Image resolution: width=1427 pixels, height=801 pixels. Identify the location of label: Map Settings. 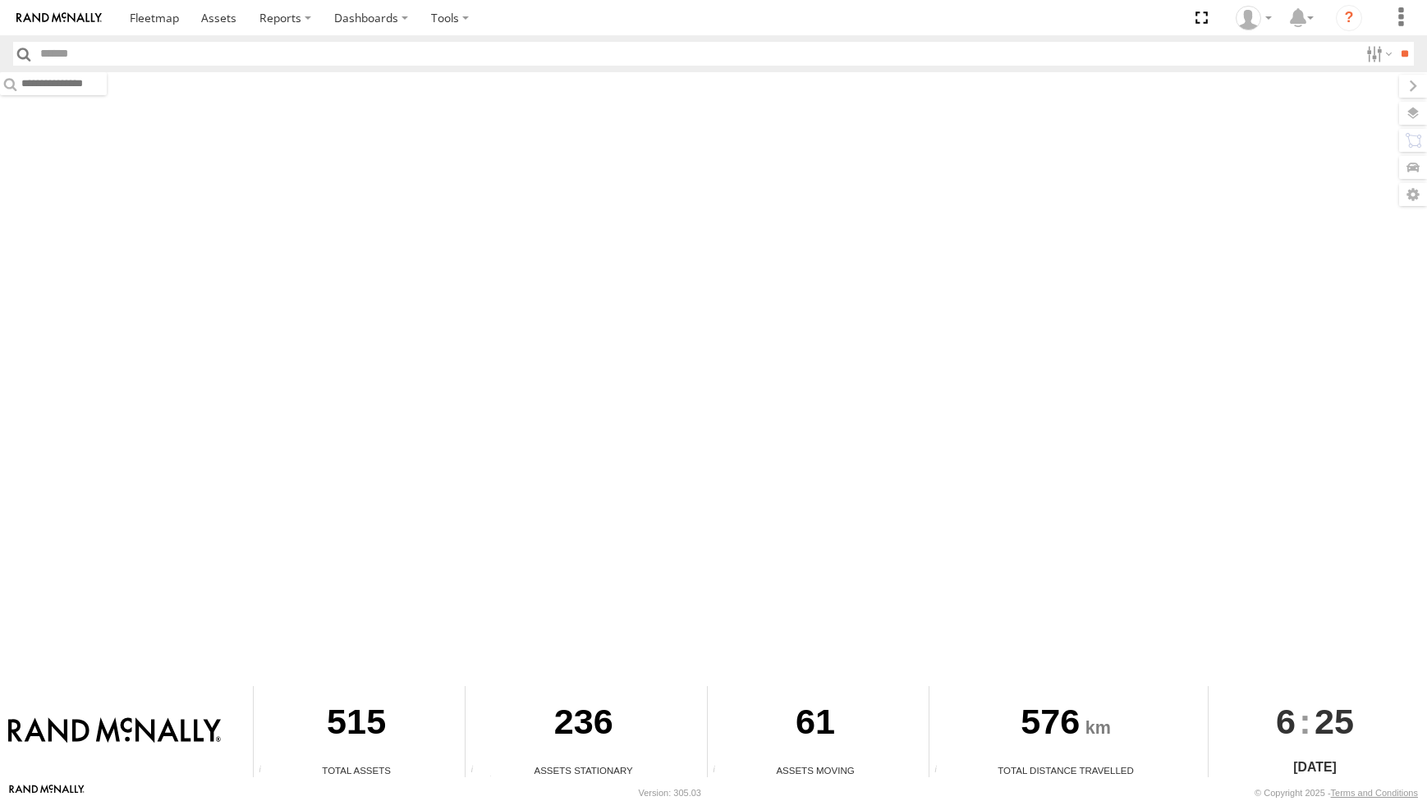
(1413, 195).